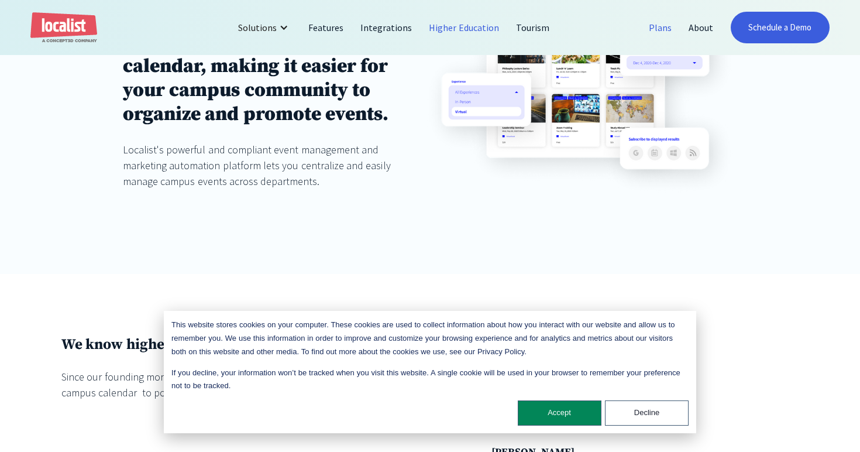 This screenshot has height=452, width=860. What do you see at coordinates (326, 28) in the screenshot?
I see `a: Features` at bounding box center [326, 28].